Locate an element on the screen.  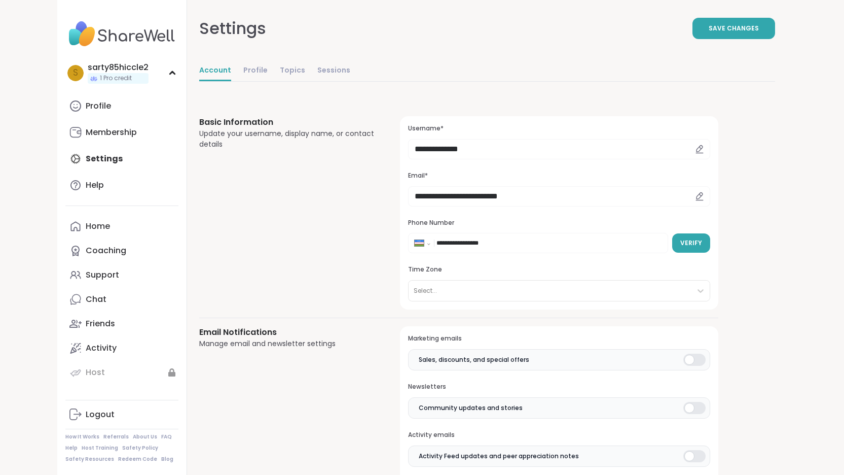
h3: Time Zone is located at coordinates (559, 269).